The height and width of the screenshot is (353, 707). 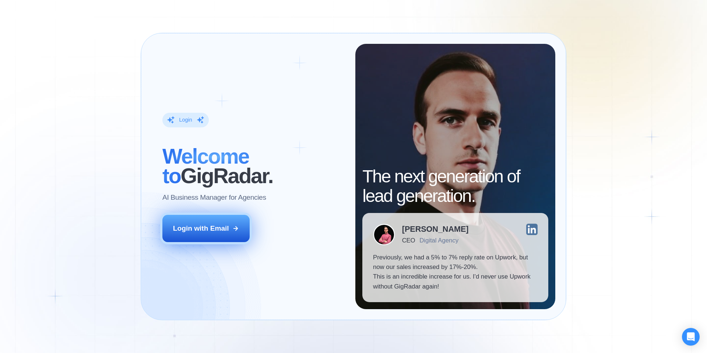 I want to click on p: Previously, we had a 5% to 7% reply rate on Upwork, but now our sales increased by 17%-20%. This ..., so click(x=455, y=272).